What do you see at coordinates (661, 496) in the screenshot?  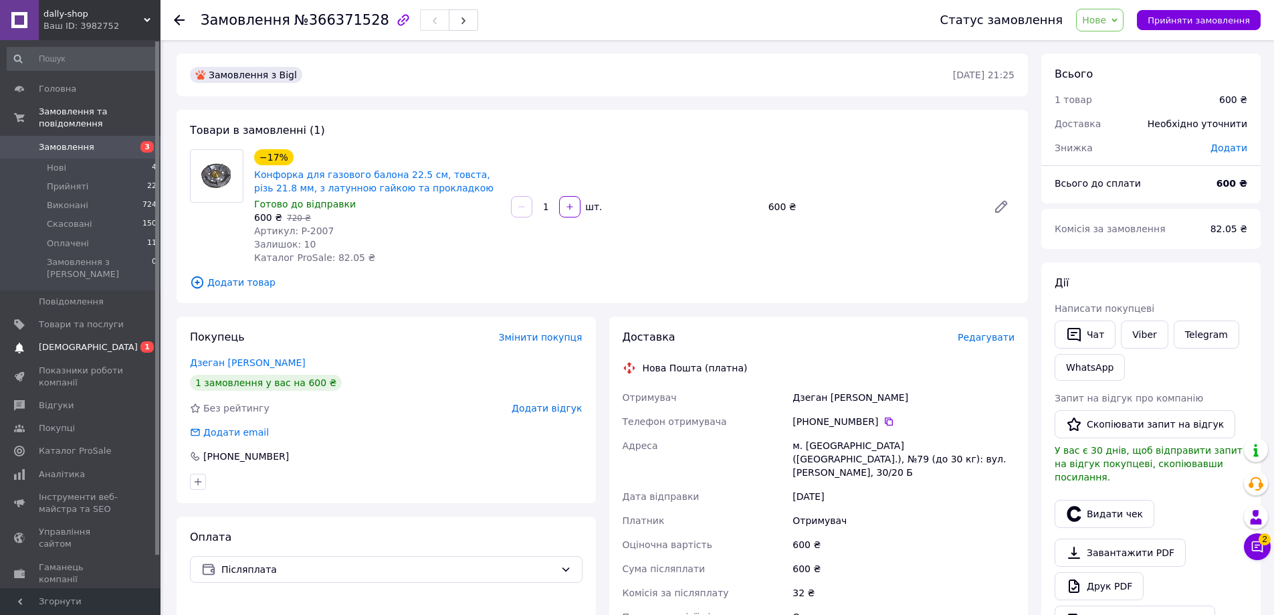 I see `span: Дата відправки` at bounding box center [661, 496].